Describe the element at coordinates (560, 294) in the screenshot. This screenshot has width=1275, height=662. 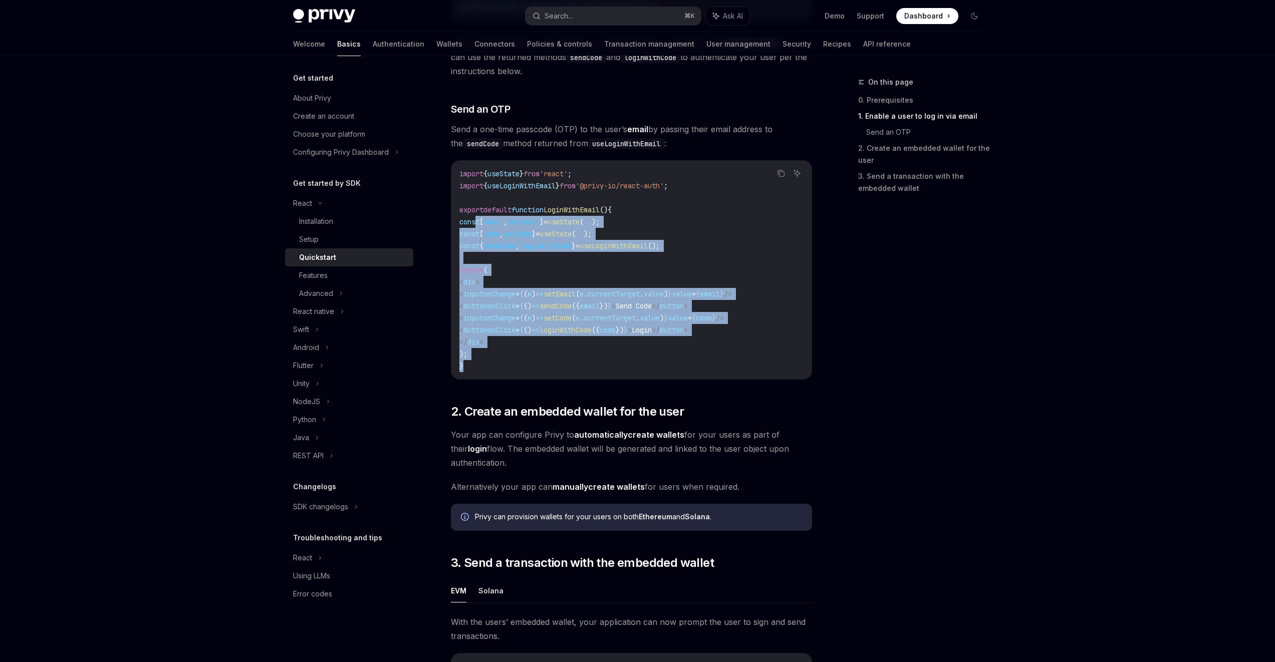
I see `span: setEmail` at that location.